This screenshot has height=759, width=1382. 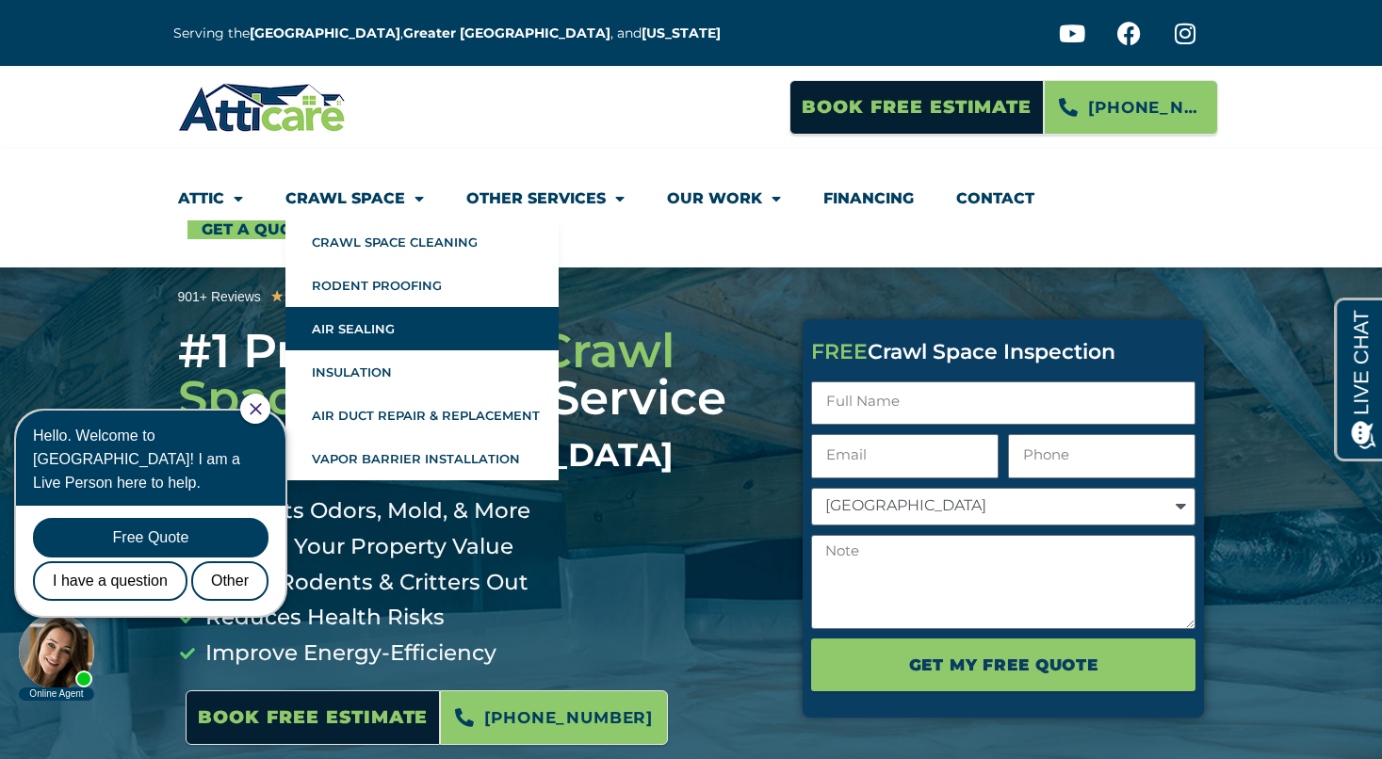 What do you see at coordinates (1003, 352) in the screenshot?
I see `div: Crawl Space Inspection` at bounding box center [1003, 352].